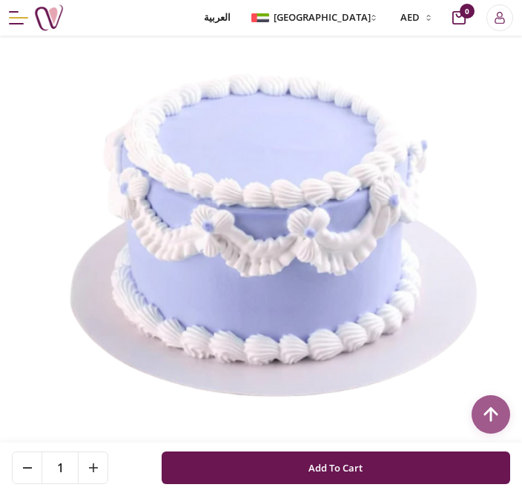 The width and height of the screenshot is (522, 493). I want to click on button: AED, so click(414, 18).